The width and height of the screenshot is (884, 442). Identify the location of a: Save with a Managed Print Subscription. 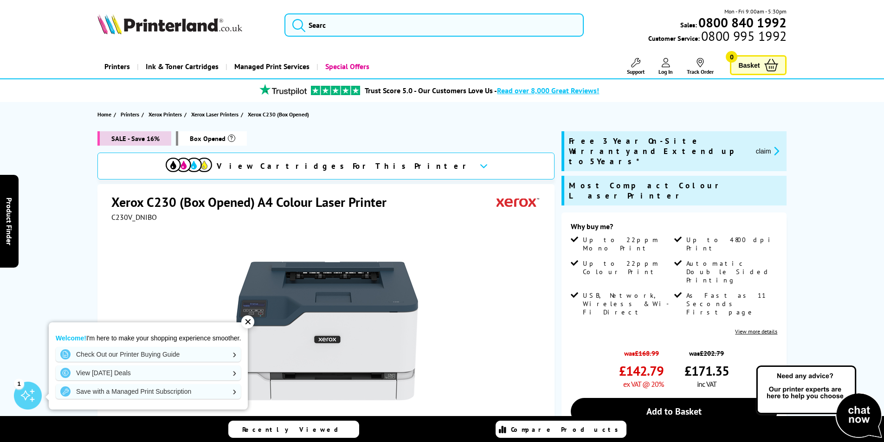
(148, 392).